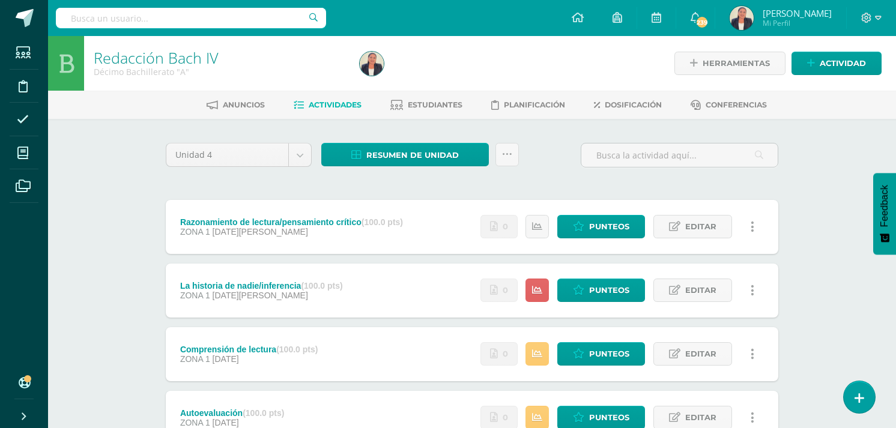  Describe the element at coordinates (729, 63) in the screenshot. I see `a: Herramientas` at that location.